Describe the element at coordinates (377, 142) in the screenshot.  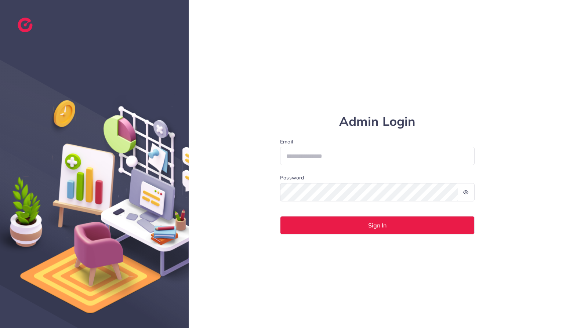
I see `label: Email` at that location.